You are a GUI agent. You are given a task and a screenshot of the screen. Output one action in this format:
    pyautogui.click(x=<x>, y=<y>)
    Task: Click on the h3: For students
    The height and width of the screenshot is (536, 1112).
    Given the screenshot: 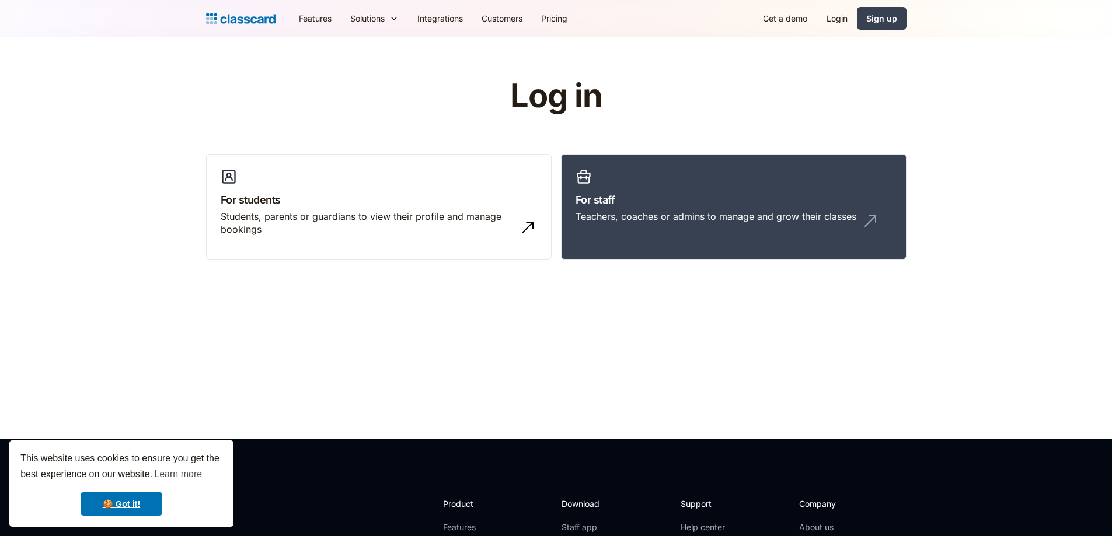 What is the action you would take?
    pyautogui.click(x=379, y=200)
    